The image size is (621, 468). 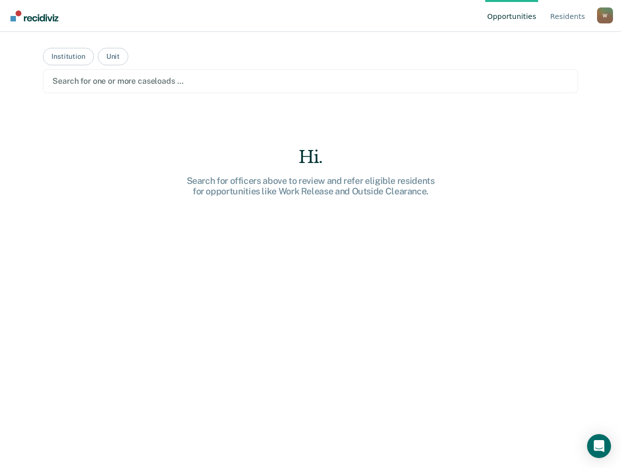 I want to click on div: Open Intercom Messenger, so click(x=599, y=446).